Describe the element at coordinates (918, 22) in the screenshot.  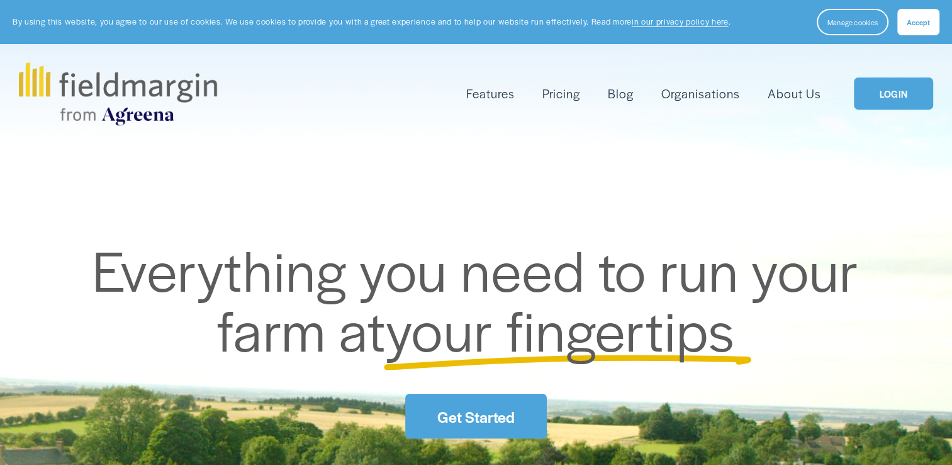
I see `span: Accept` at that location.